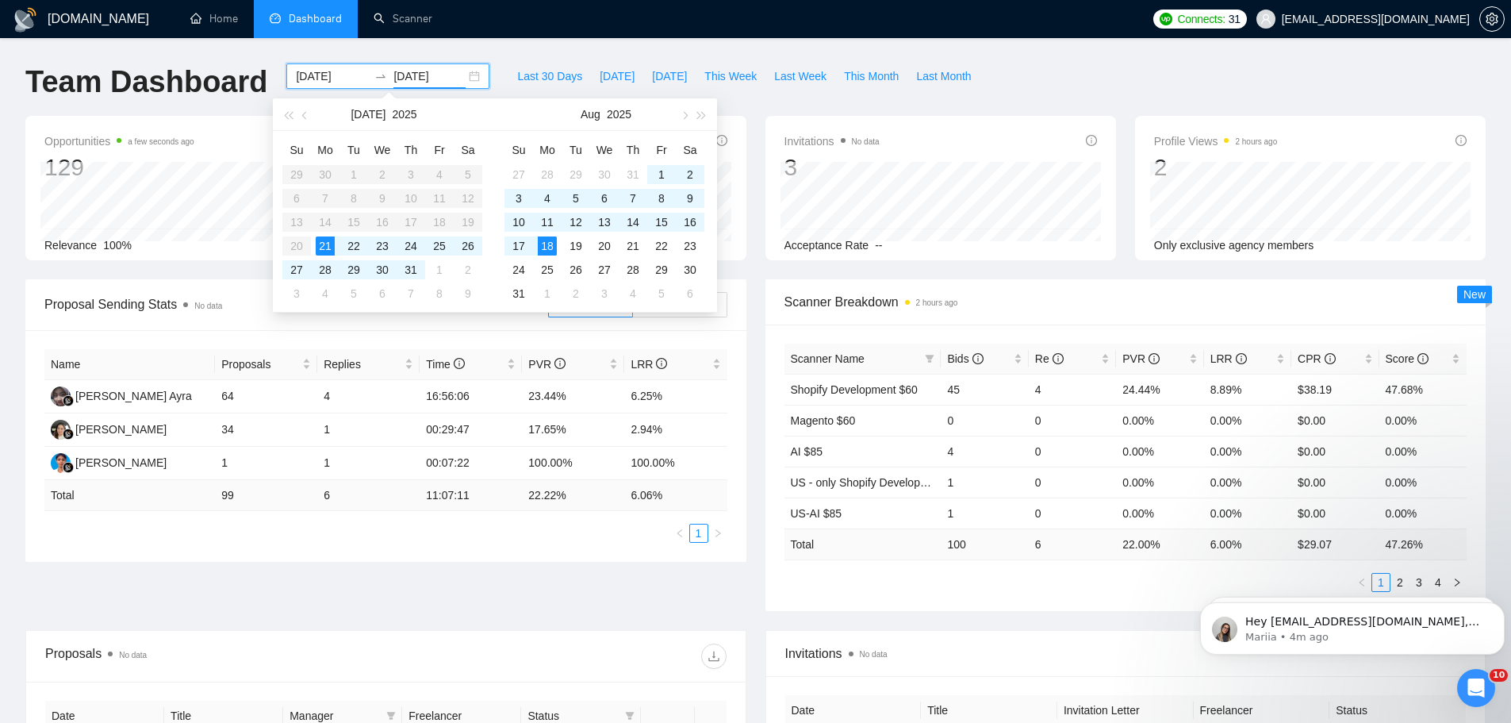 The width and height of the screenshot is (1511, 723). I want to click on th: Mo, so click(325, 150).